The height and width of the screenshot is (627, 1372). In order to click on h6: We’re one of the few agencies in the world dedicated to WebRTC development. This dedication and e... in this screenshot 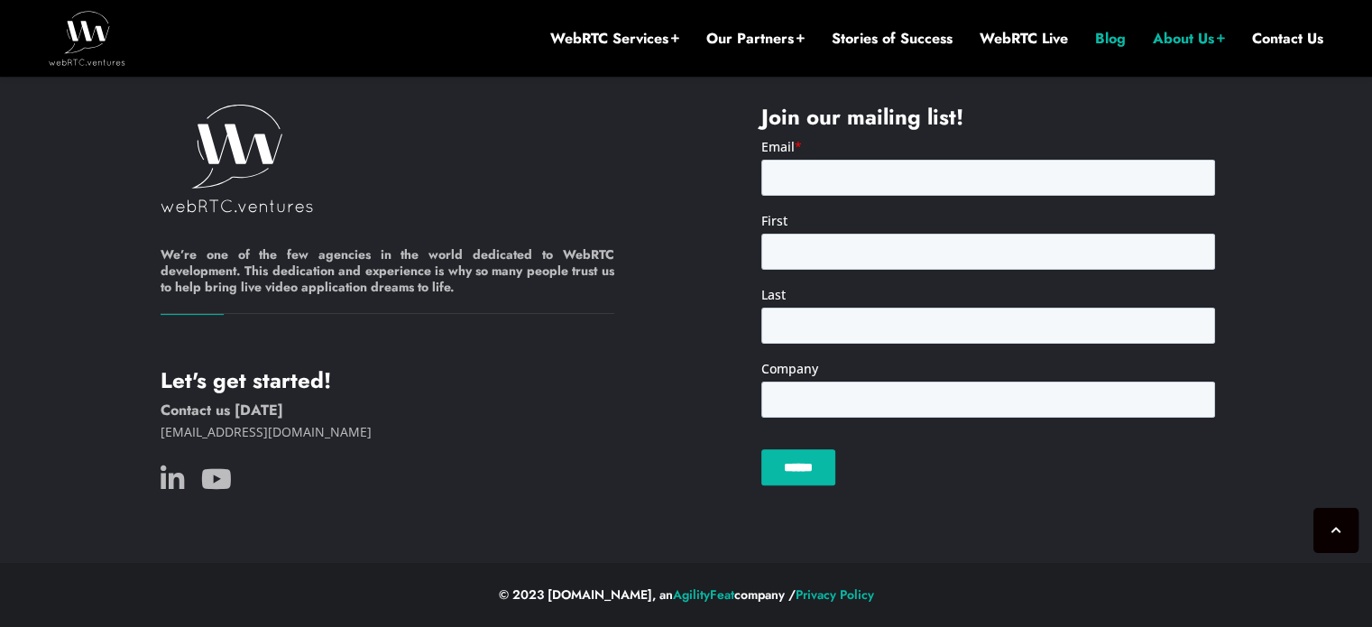, I will do `click(387, 281)`.